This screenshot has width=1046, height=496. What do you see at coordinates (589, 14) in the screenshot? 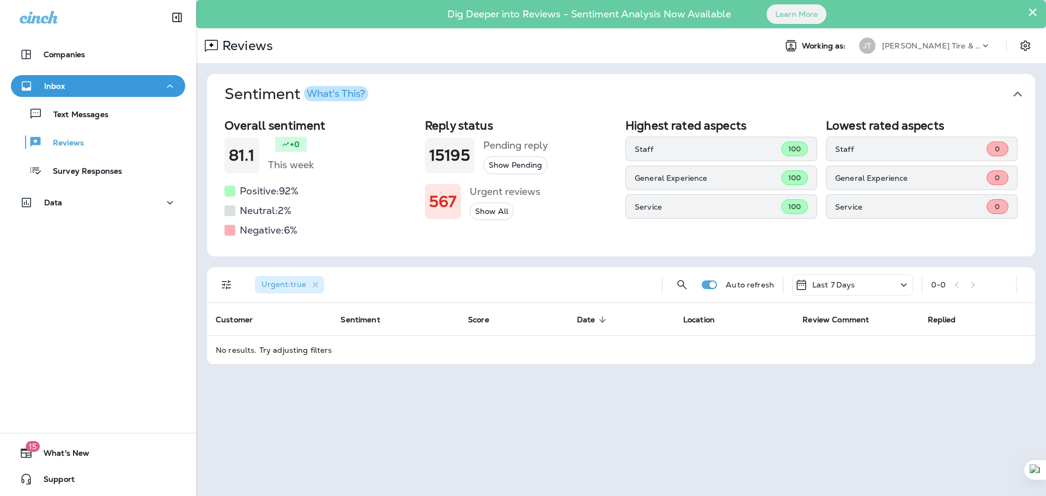
I see `p: Dig Deeper into Reviews - Sentiment Analysis Now Available` at bounding box center [589, 14].